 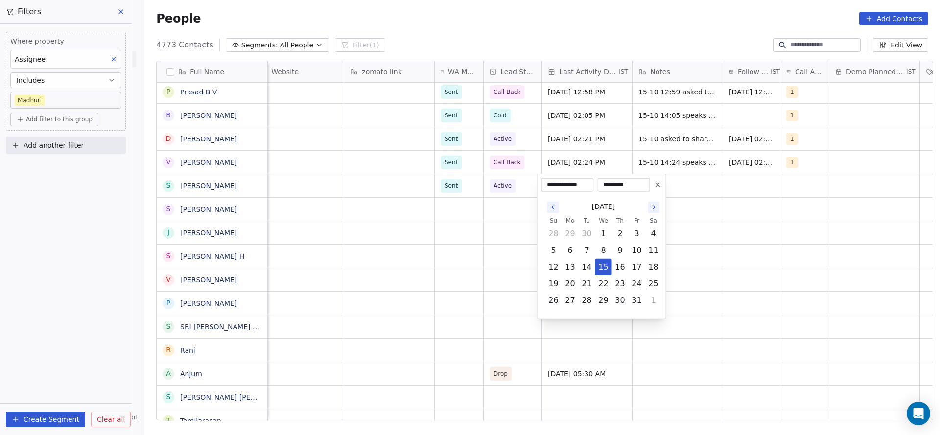 I want to click on button: Tuesday, October 7th, 2025, so click(x=587, y=251).